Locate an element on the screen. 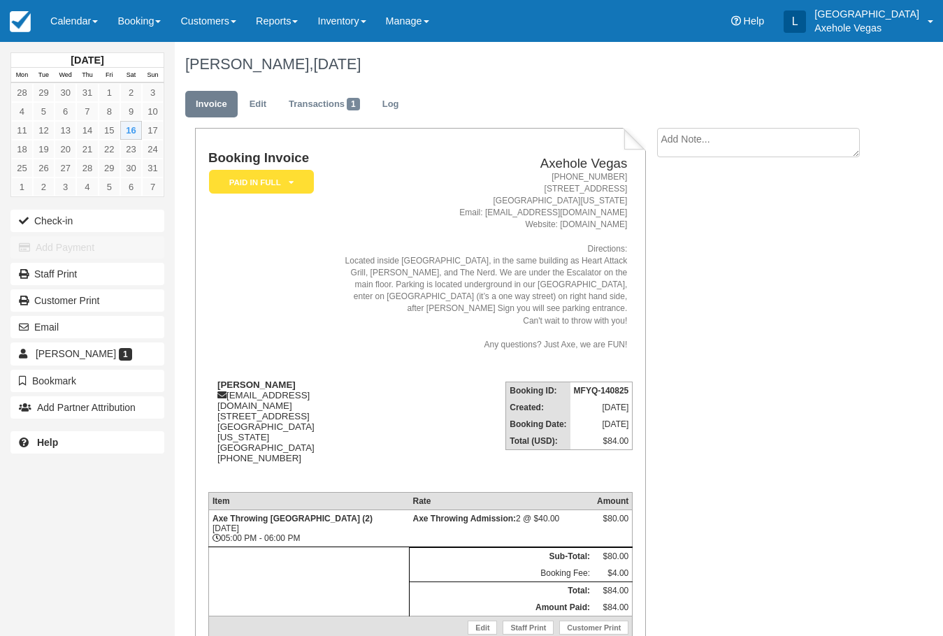  th: Item is located at coordinates (308, 501).